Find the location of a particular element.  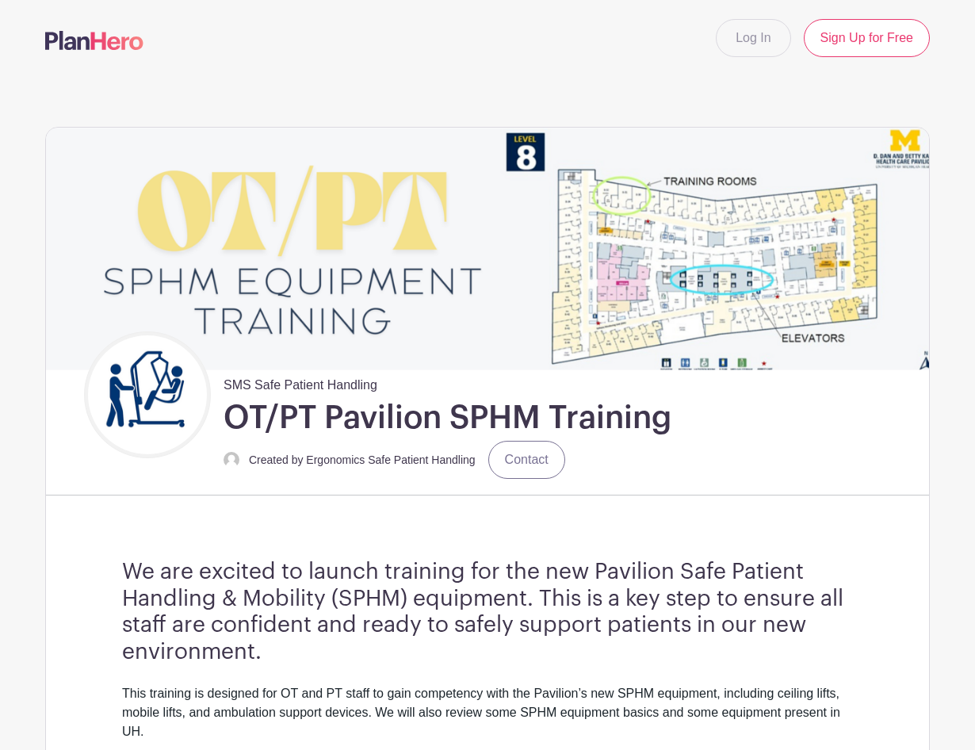

span: SMS Safe Patient Handling is located at coordinates (300, 382).